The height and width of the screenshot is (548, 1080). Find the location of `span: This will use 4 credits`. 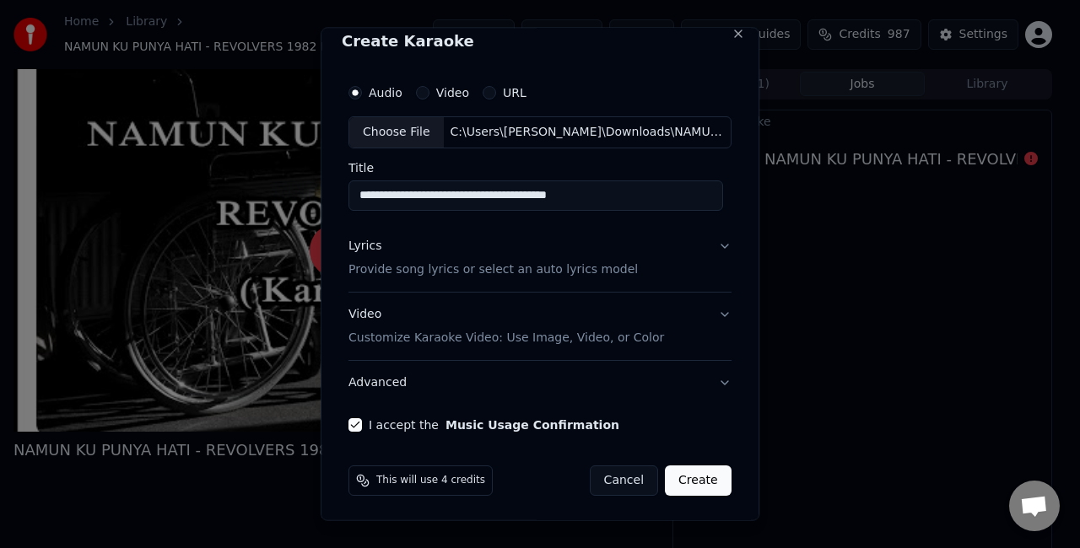

span: This will use 4 credits is located at coordinates (430, 480).